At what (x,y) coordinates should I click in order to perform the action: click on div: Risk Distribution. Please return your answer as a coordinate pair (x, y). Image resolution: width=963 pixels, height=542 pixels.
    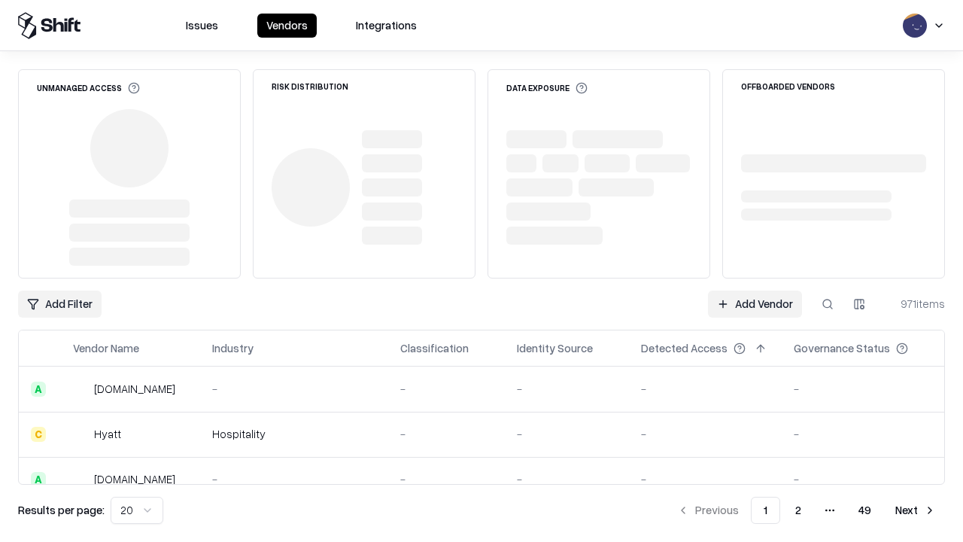
    Looking at the image, I should click on (310, 86).